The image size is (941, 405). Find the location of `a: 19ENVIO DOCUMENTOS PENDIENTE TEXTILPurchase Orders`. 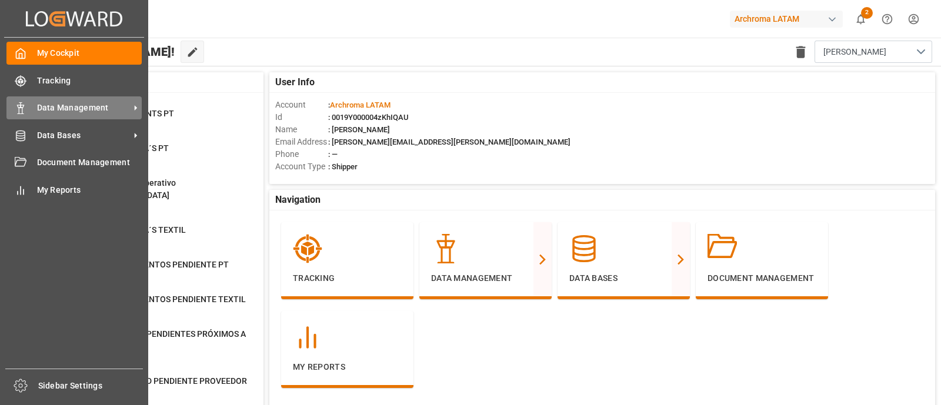

a: 19ENVIO DOCUMENTOS PENDIENTE TEXTILPurchase Orders is located at coordinates (154, 306).